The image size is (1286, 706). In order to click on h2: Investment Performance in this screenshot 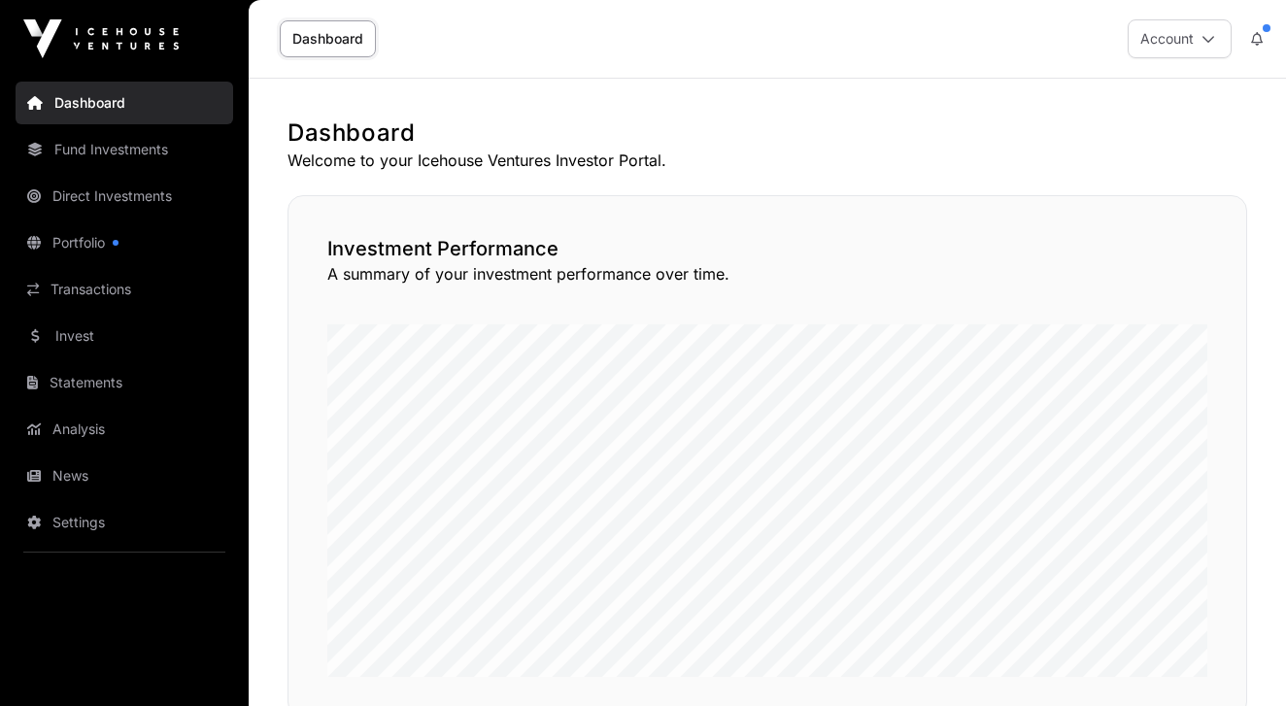, I will do `click(768, 249)`.